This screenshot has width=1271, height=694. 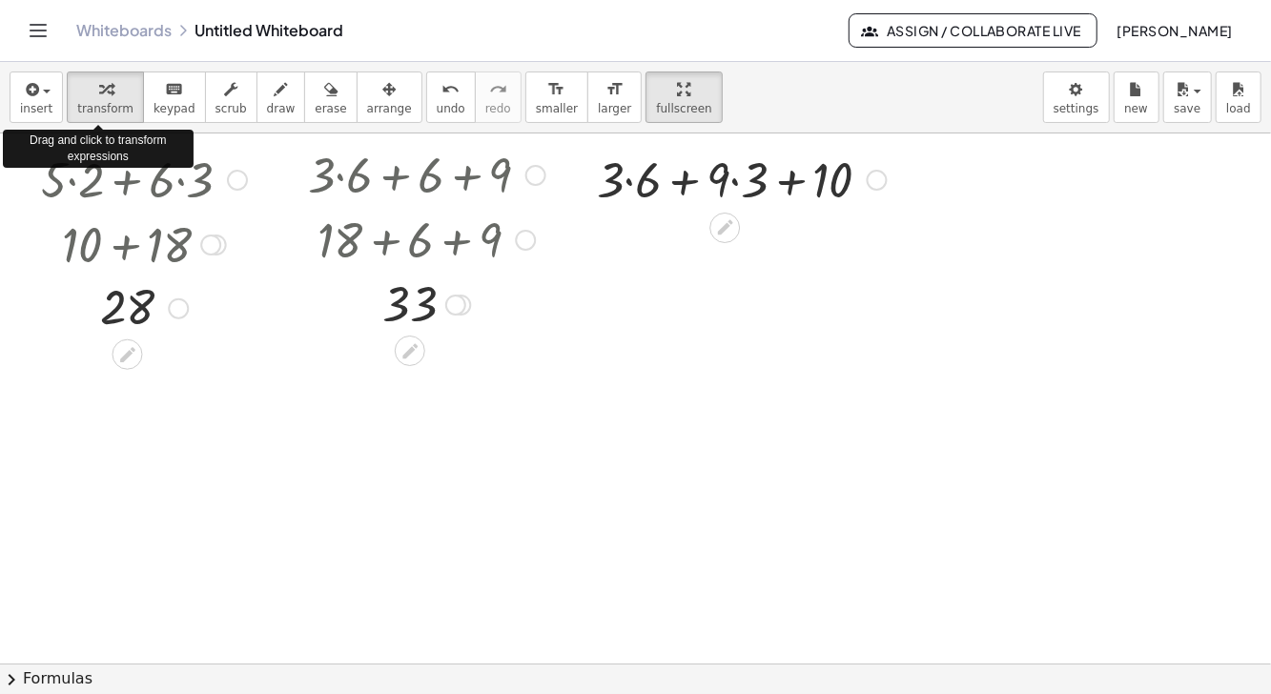 What do you see at coordinates (38, 31) in the screenshot?
I see `button: Toggle navigation` at bounding box center [38, 31].